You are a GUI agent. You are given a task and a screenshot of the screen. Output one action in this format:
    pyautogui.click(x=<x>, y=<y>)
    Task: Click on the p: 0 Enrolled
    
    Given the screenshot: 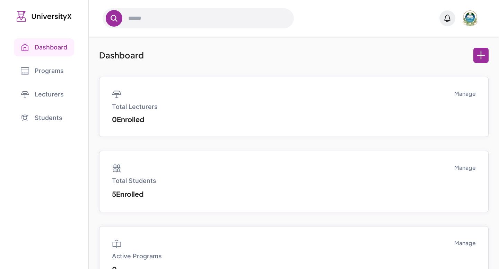 What is the action you would take?
    pyautogui.click(x=135, y=119)
    